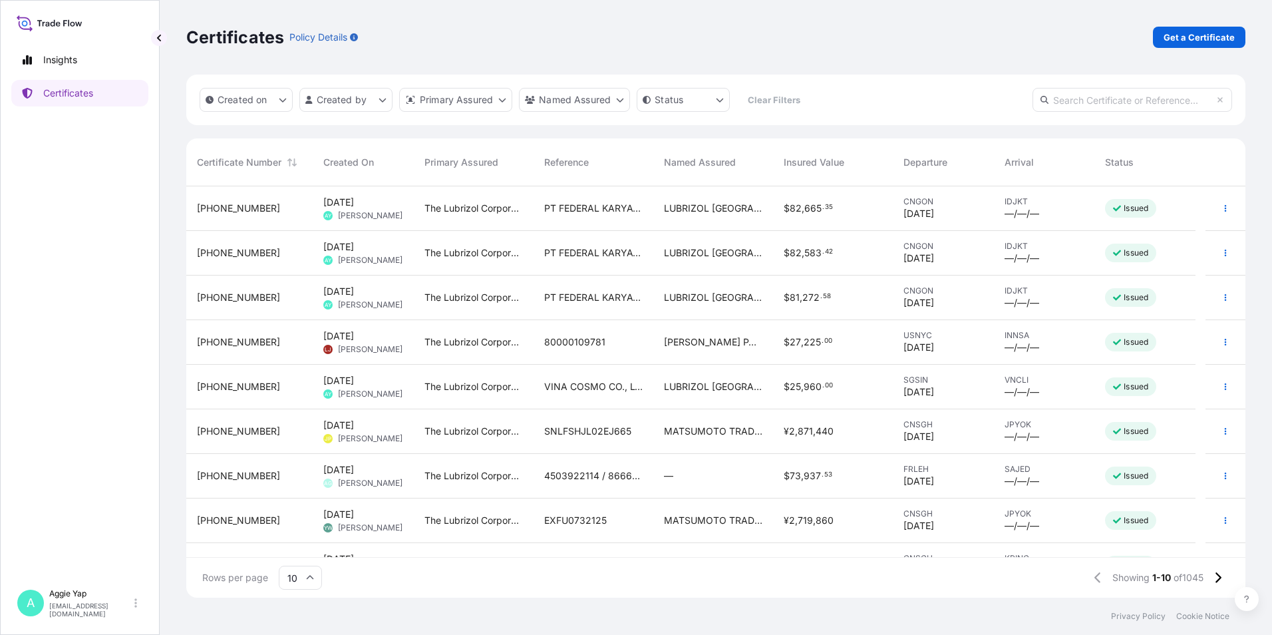 The image size is (1272, 635). Describe the element at coordinates (824, 520) in the screenshot. I see `span: 860` at that location.